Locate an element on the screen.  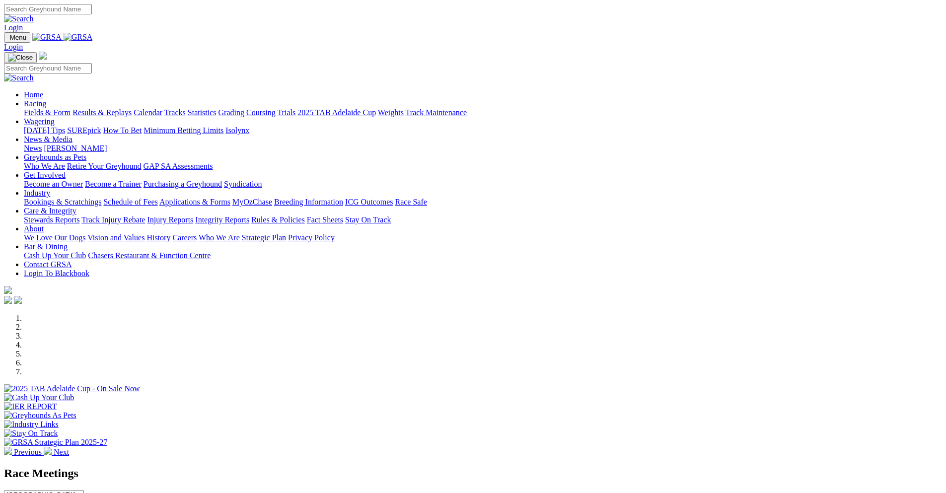
a: Bookings & Scratchings is located at coordinates (63, 202).